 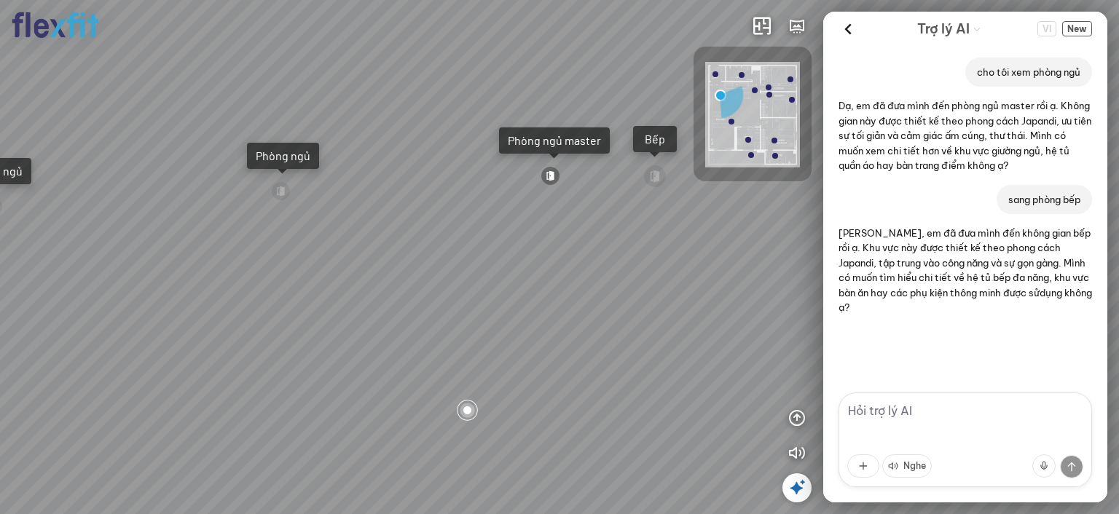 I want to click on div: Phòng ngủ, so click(x=283, y=156).